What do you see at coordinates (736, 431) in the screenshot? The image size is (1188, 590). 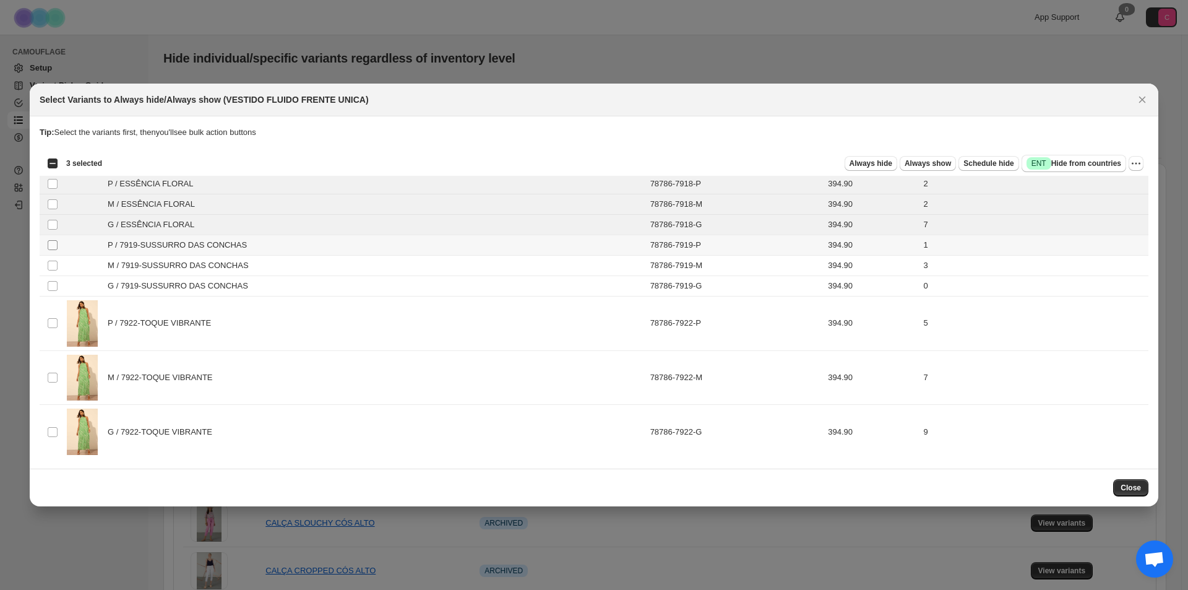 I see `td: 78786-7922-G` at bounding box center [736, 431].